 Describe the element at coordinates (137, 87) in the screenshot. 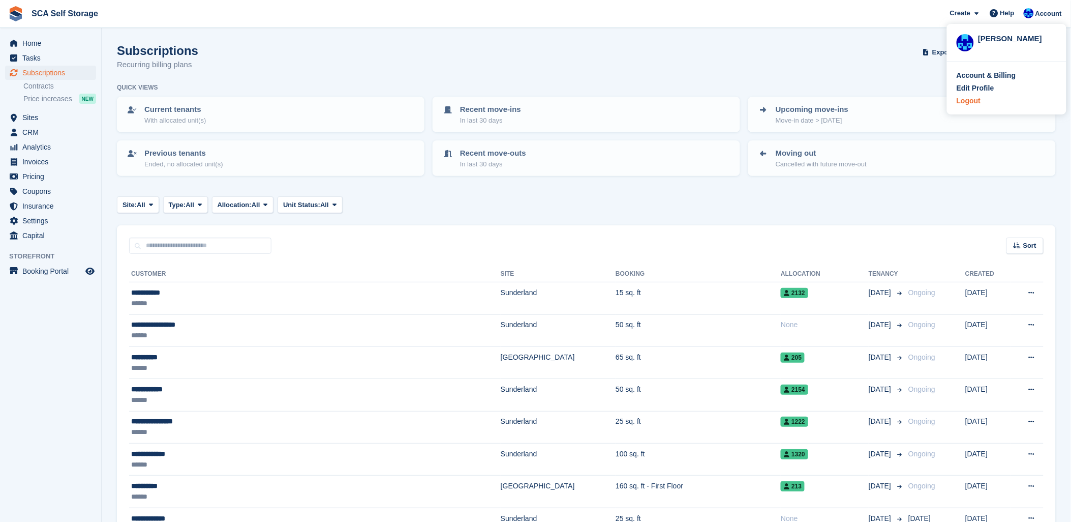

I see `h6: Quick views` at that location.